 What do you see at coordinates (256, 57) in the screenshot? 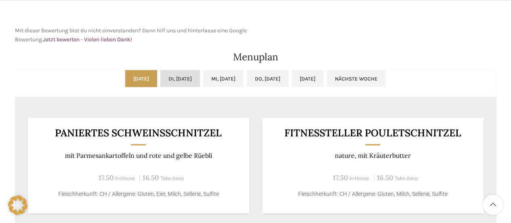
I see `h2: Menuplan` at bounding box center [256, 57].